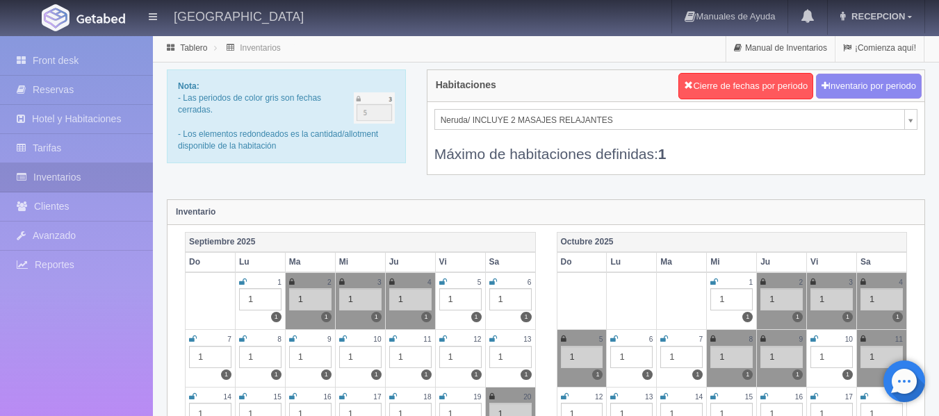 The width and height of the screenshot is (939, 416). I want to click on b: 1, so click(663, 154).